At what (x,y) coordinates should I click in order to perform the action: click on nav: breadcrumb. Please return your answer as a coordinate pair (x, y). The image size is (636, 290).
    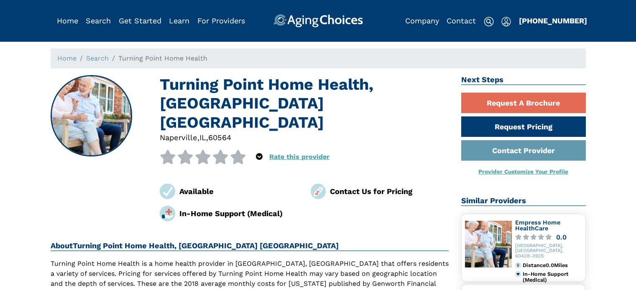
    Looking at the image, I should click on (318, 59).